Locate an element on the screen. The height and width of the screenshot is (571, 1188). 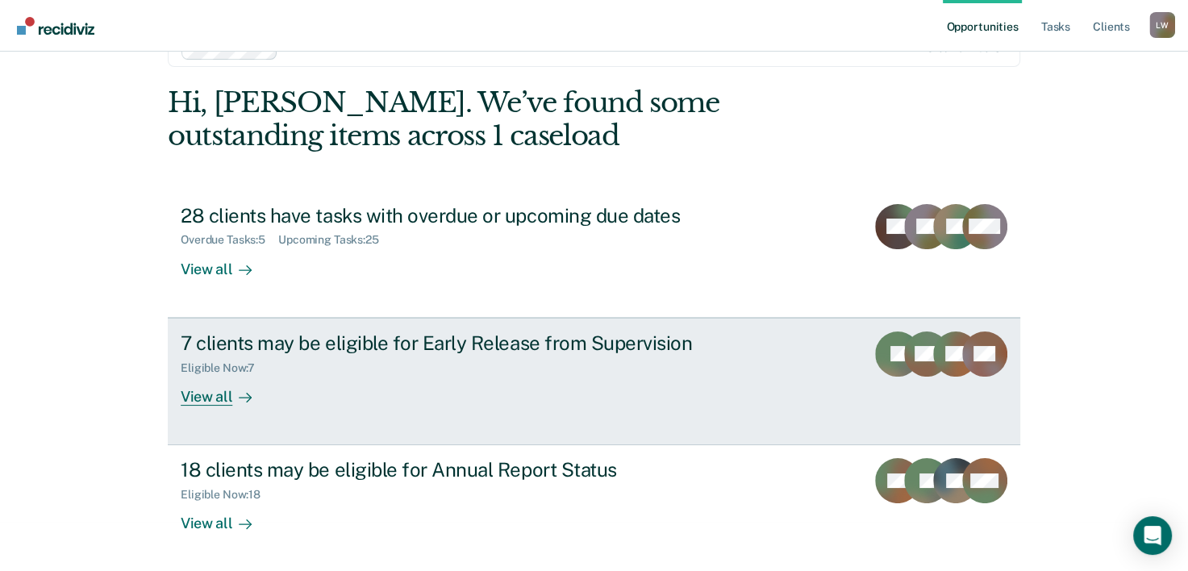
div: 18 clients may be eligible for Annual Report Status is located at coordinates (464, 469).